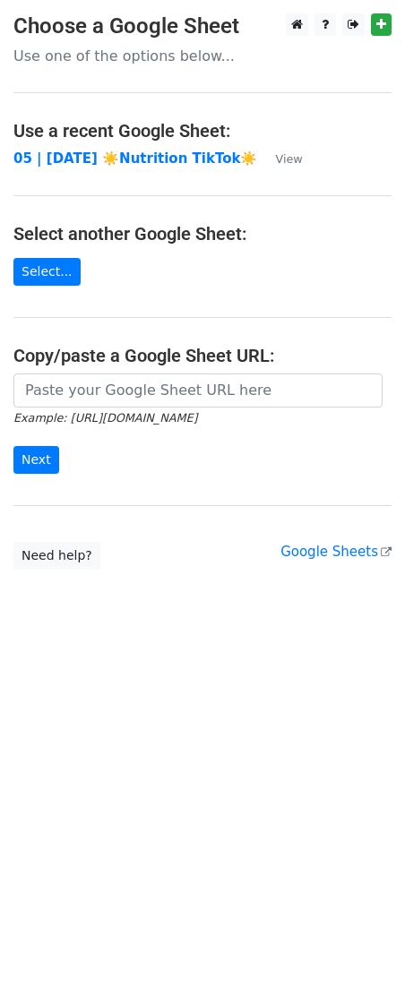 The width and height of the screenshot is (405, 1004). What do you see at coordinates (202, 56) in the screenshot?
I see `p: Use one of the options below...` at bounding box center [202, 56].